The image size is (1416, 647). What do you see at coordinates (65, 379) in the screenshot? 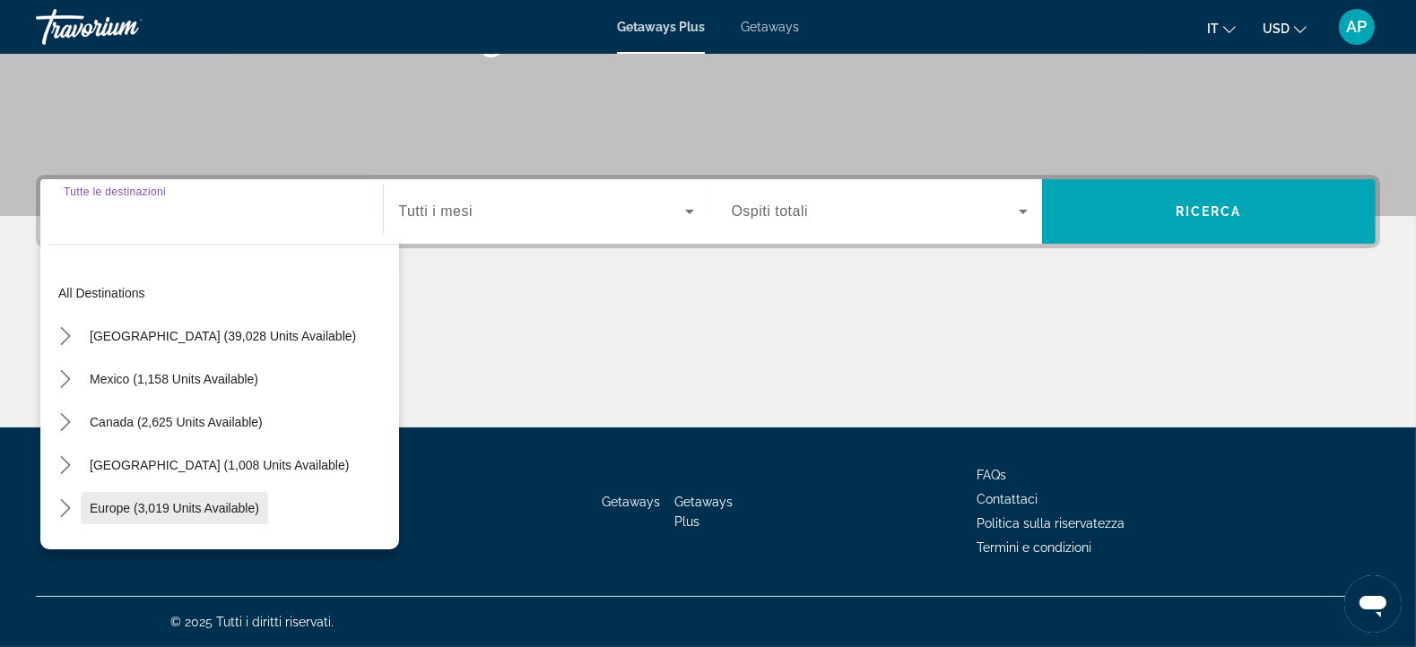
I see `button: Toggle Mexico (1,158 units available) submenu` at bounding box center [65, 379].